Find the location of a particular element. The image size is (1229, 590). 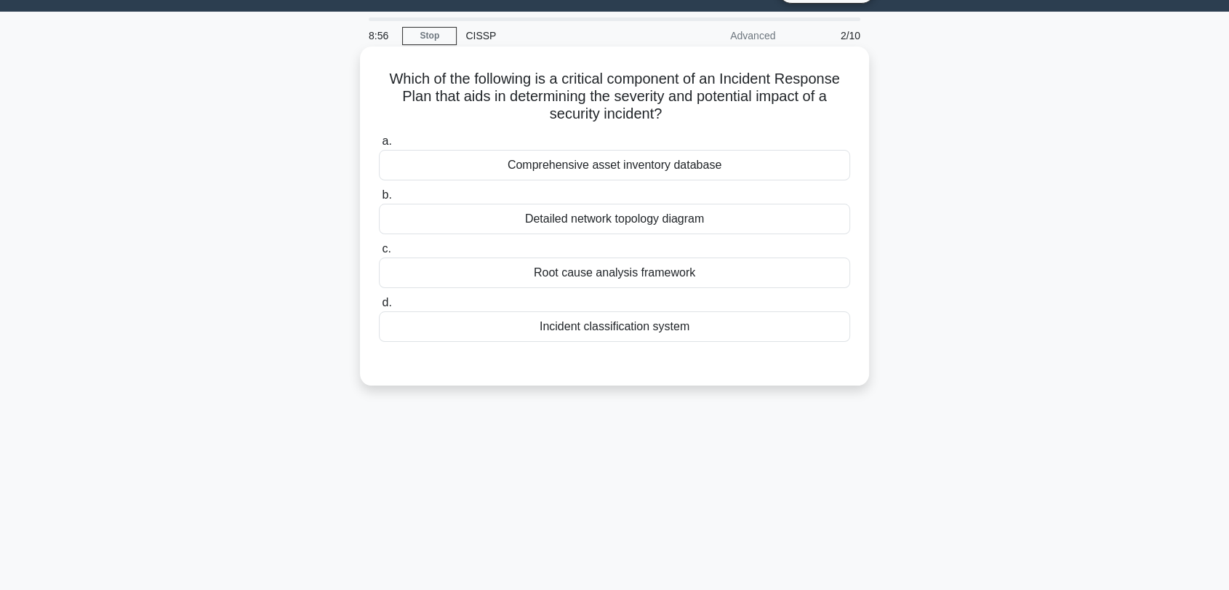

div: Comprehensive asset inventory database is located at coordinates (615, 165).